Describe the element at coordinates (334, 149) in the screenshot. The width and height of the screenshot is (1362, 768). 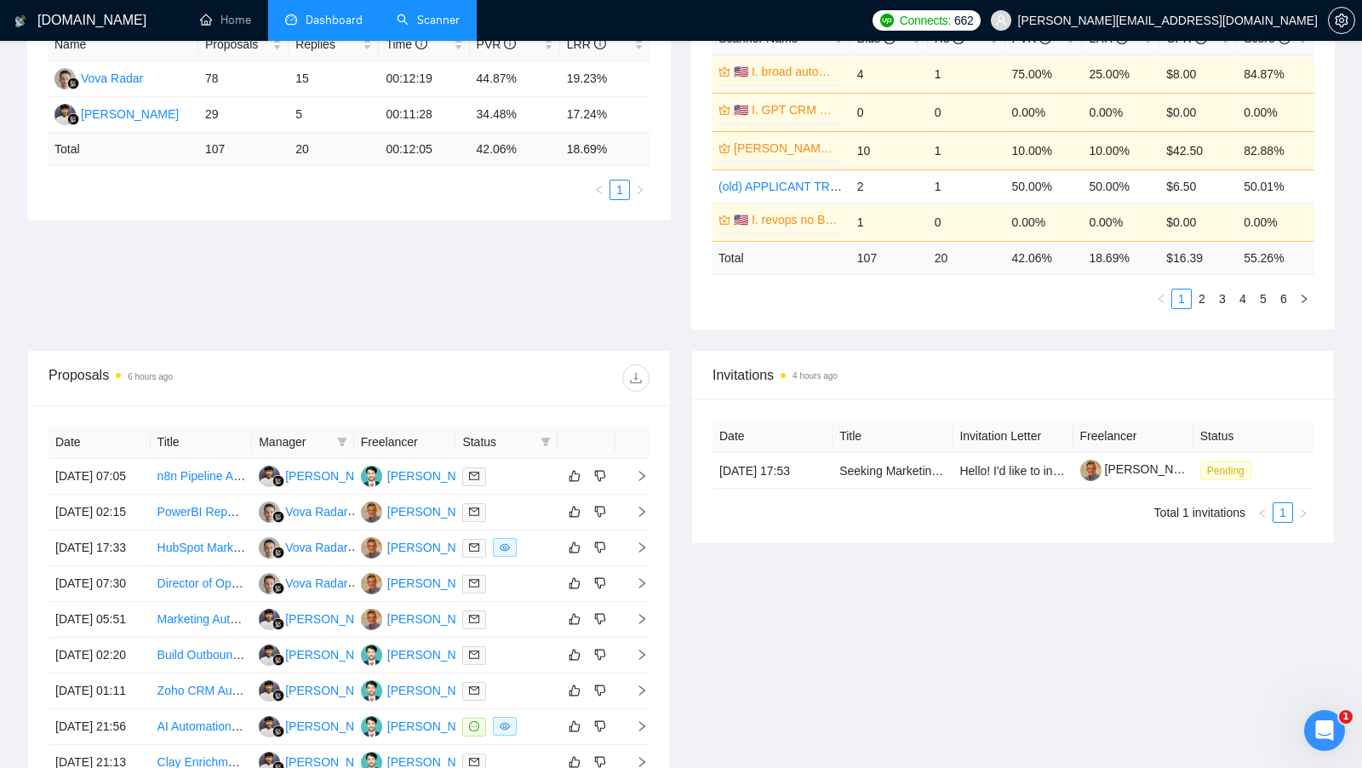
I see `td: 20` at that location.